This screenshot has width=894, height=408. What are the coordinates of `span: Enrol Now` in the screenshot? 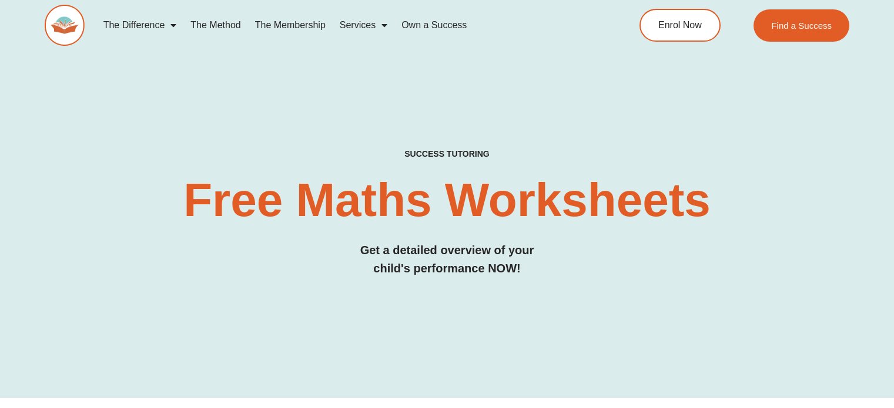 It's located at (680, 25).